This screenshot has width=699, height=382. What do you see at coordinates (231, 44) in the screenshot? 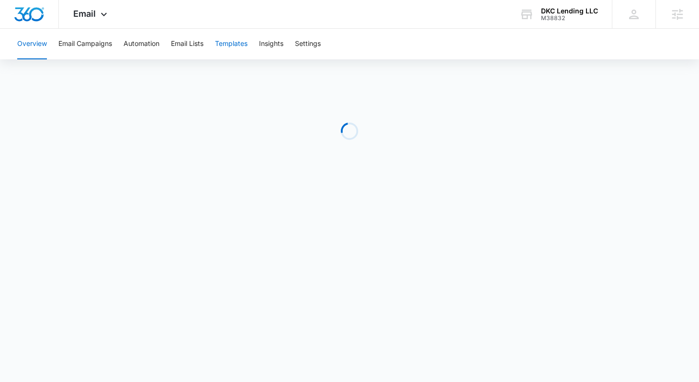
I see `button: Templates` at bounding box center [231, 44].